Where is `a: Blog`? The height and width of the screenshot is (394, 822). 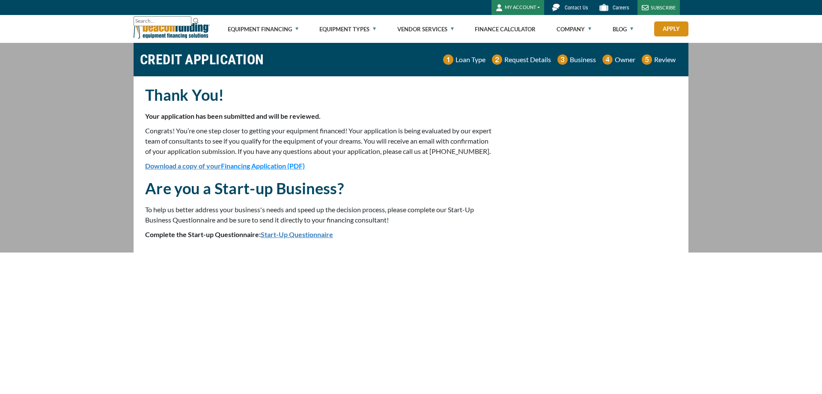 a: Blog is located at coordinates (623, 29).